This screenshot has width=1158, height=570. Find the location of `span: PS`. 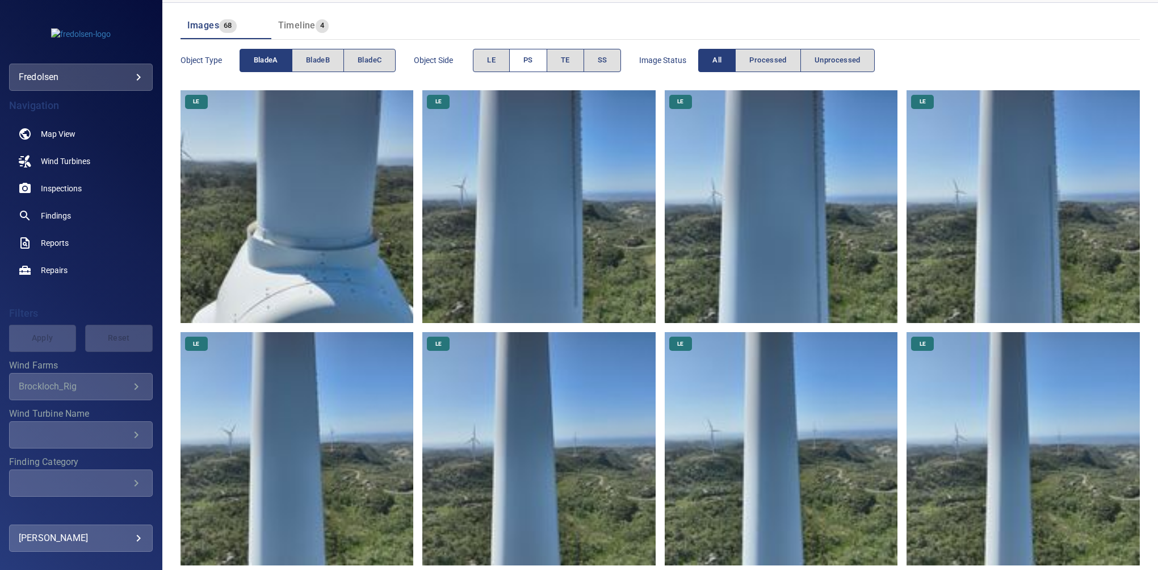

span: PS is located at coordinates (528, 60).